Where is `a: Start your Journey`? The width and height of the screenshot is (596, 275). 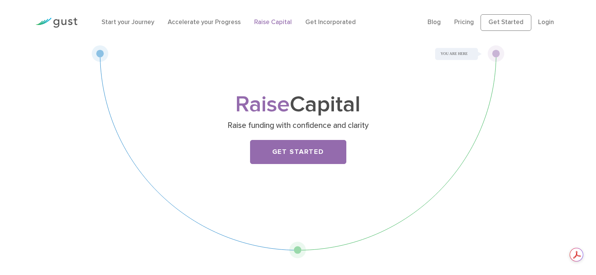 a: Start your Journey is located at coordinates (128, 22).